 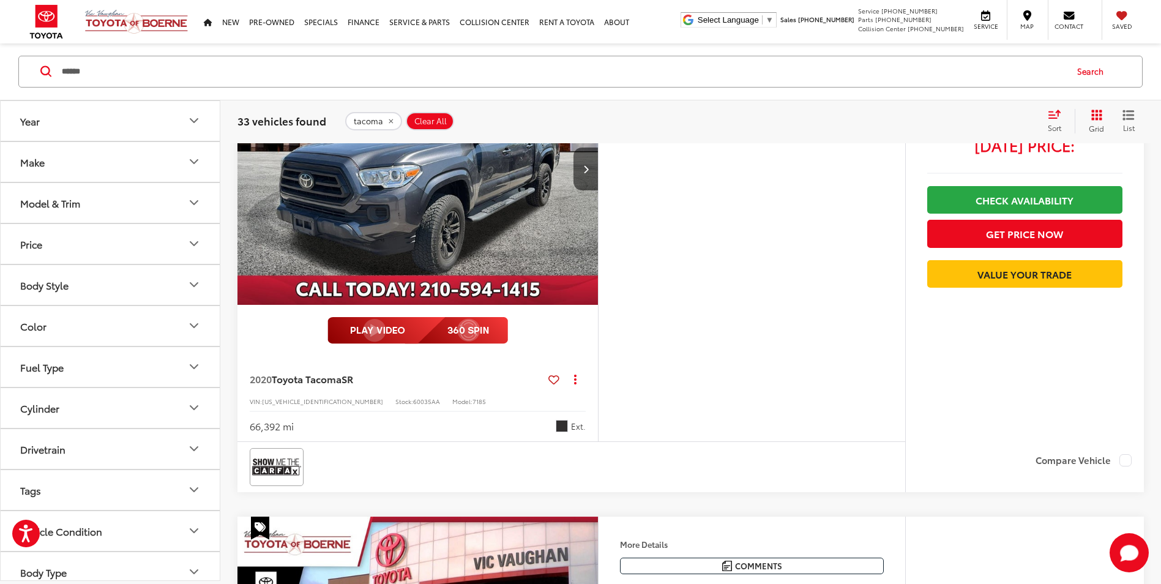 I want to click on a: 2020Toyota TacomaSR, so click(x=397, y=379).